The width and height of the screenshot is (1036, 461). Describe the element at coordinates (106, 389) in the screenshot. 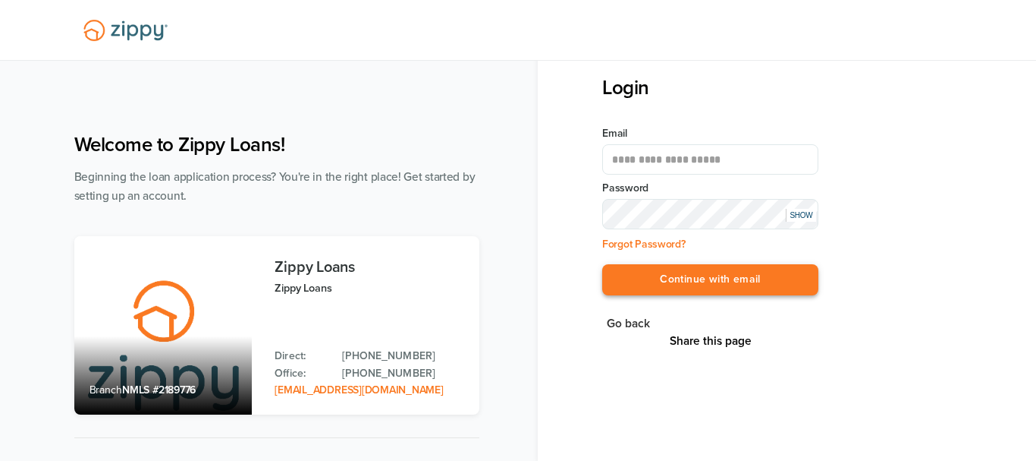

I see `span: Branch` at that location.